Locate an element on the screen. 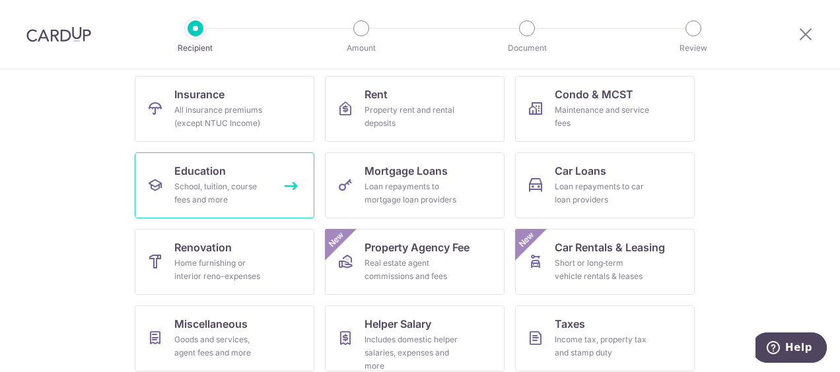 This screenshot has width=840, height=372. div: Short or long‑term vehicle rentals & leases is located at coordinates (602, 270).